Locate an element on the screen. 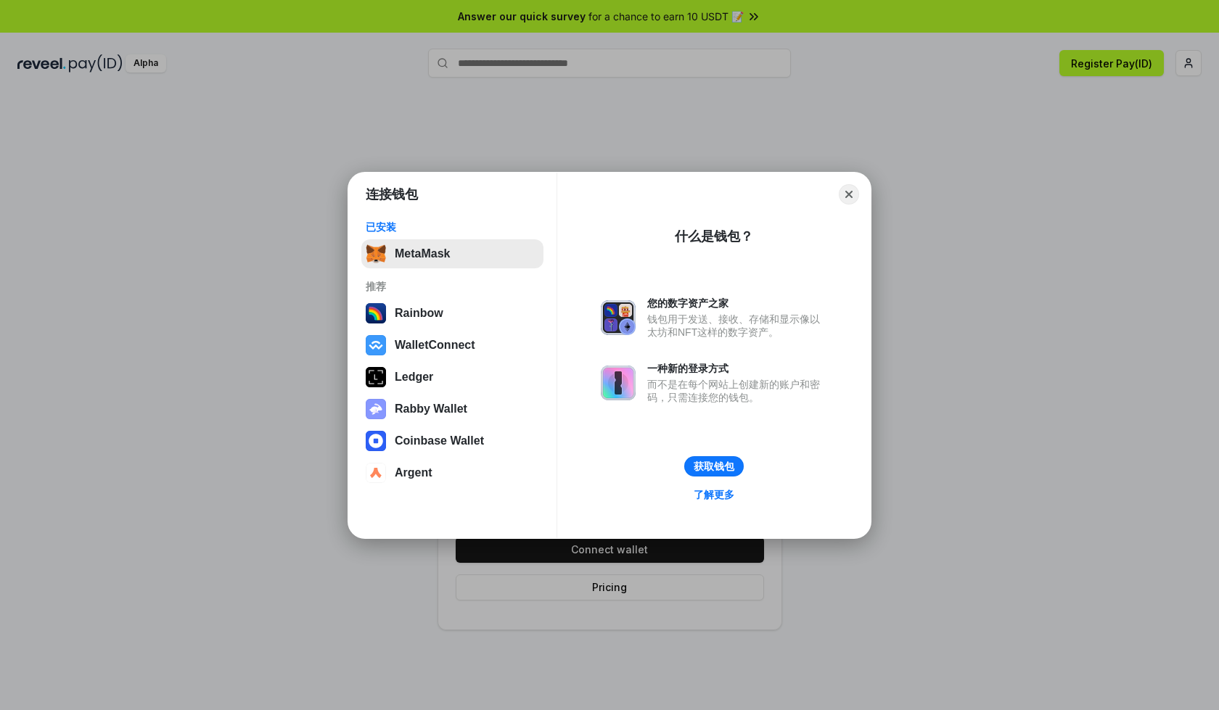  img: svg+xml,%3Csvg%20width%3D%22120%22%20height%3D%22120%22%20viewBox%3D%220%200%20120%20120%22%20fil... is located at coordinates (376, 313).